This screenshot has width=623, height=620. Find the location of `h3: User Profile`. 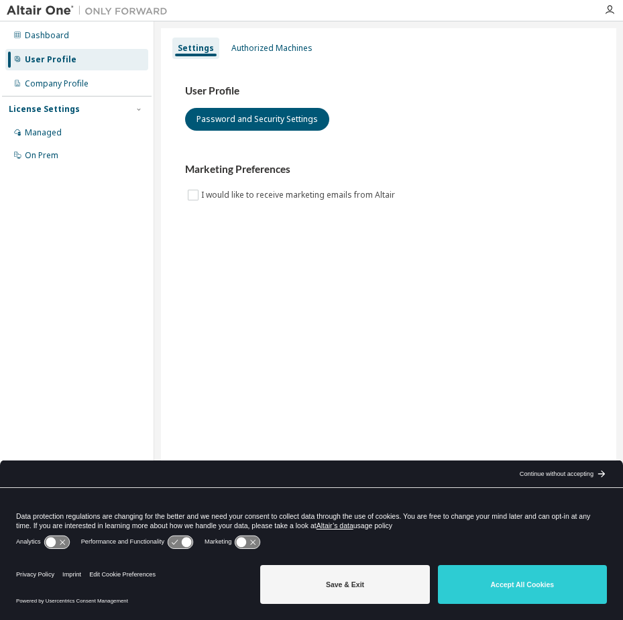

h3: User Profile is located at coordinates (388, 91).